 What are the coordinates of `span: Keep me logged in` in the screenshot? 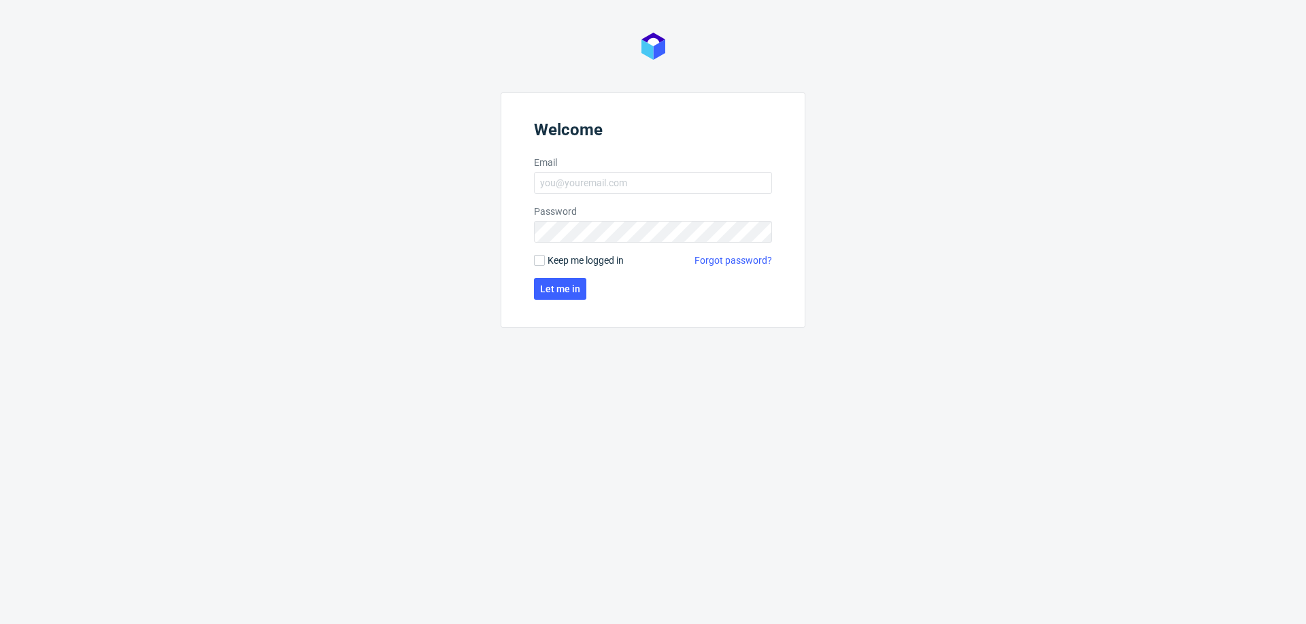 It's located at (586, 260).